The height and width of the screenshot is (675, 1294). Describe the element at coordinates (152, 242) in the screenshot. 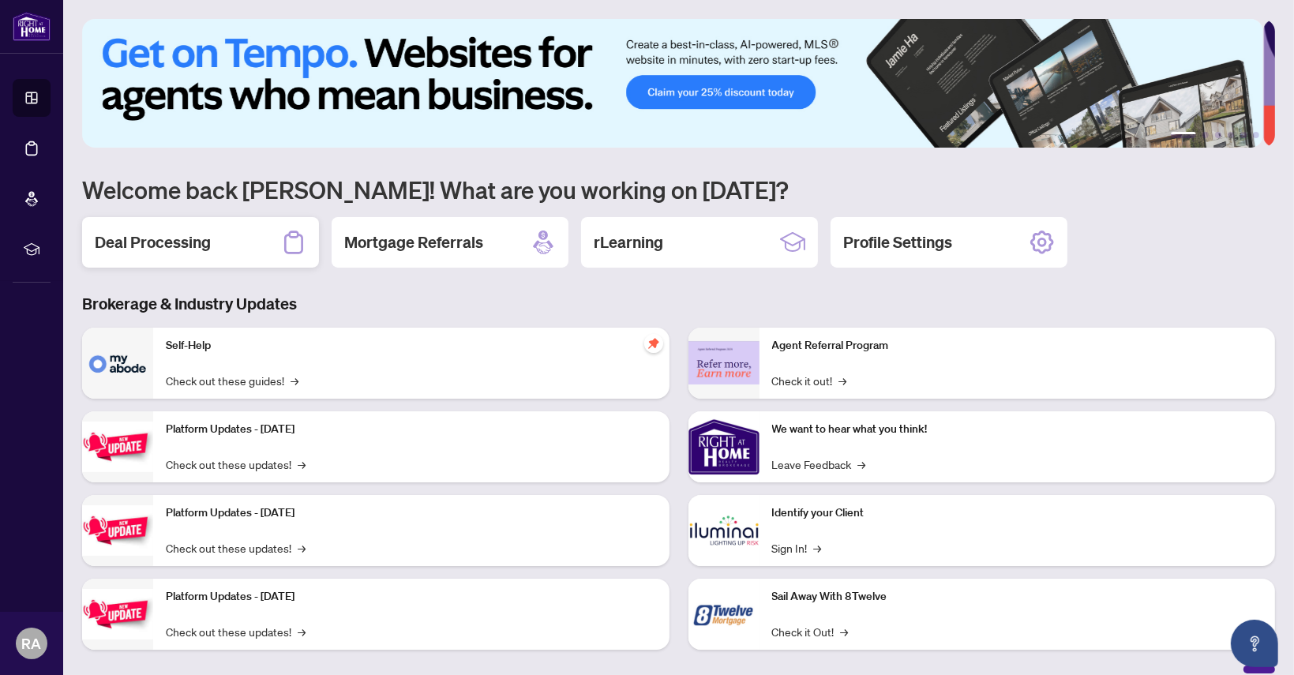

I see `h2: Deal Processing` at that location.